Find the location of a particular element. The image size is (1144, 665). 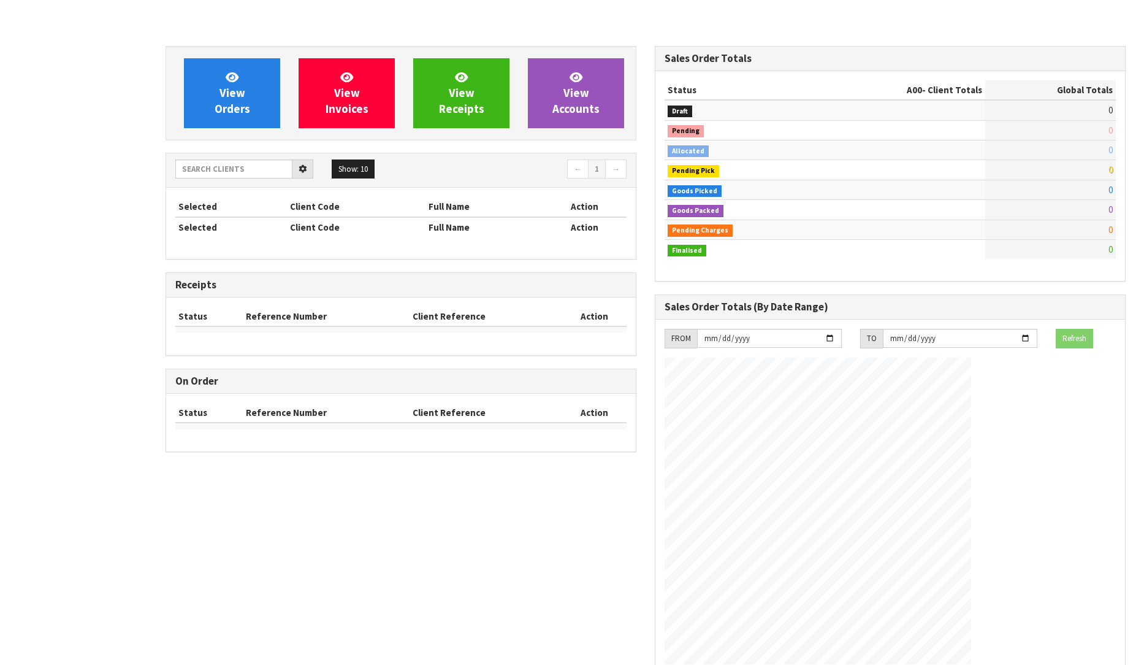

span: Pending is located at coordinates (686, 131).